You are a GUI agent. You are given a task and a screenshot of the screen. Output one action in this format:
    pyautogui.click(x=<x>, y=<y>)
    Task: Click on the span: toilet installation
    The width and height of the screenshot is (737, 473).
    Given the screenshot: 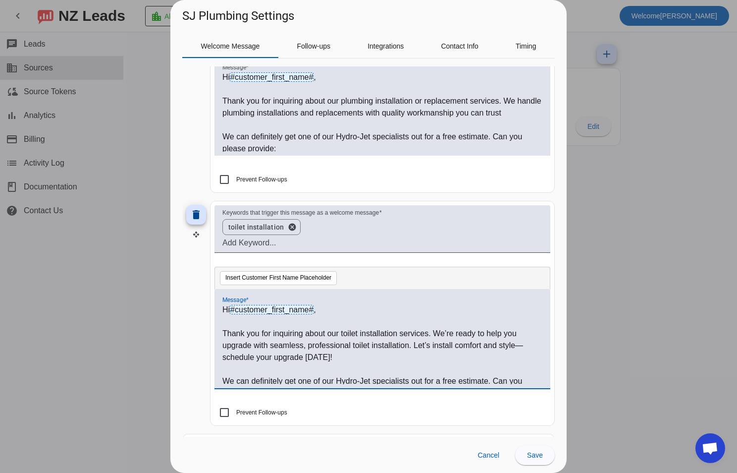 What is the action you would take?
    pyautogui.click(x=256, y=227)
    